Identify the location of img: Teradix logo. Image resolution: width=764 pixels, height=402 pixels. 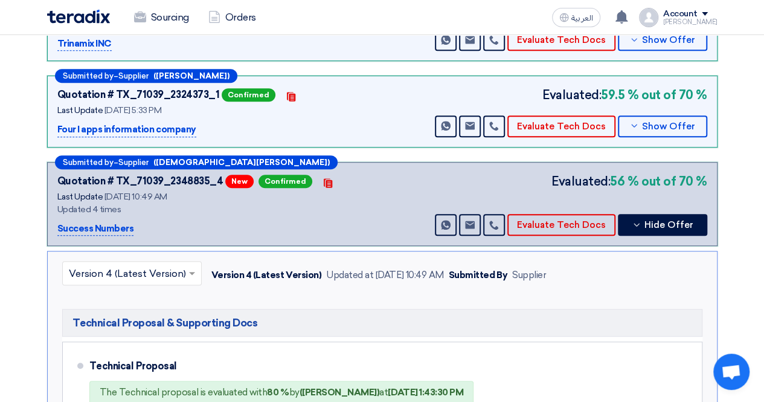
(79, 16).